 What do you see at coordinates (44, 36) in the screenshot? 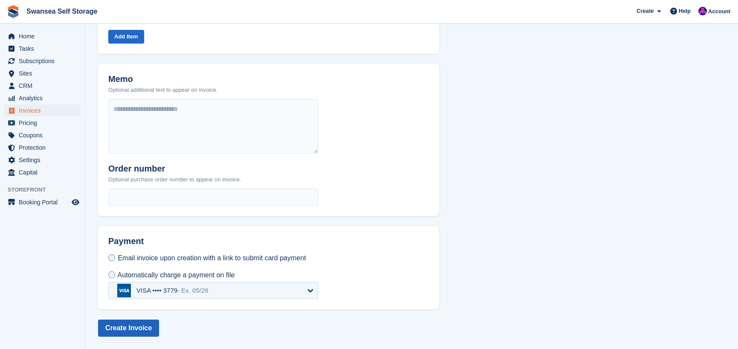
I see `span: Home` at bounding box center [44, 36].